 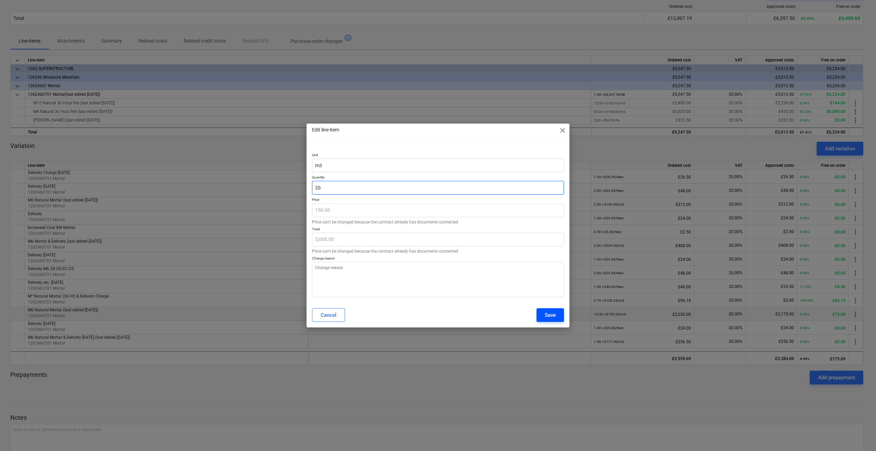 What do you see at coordinates (438, 165) in the screenshot?
I see `input: Unit` at bounding box center [438, 165].